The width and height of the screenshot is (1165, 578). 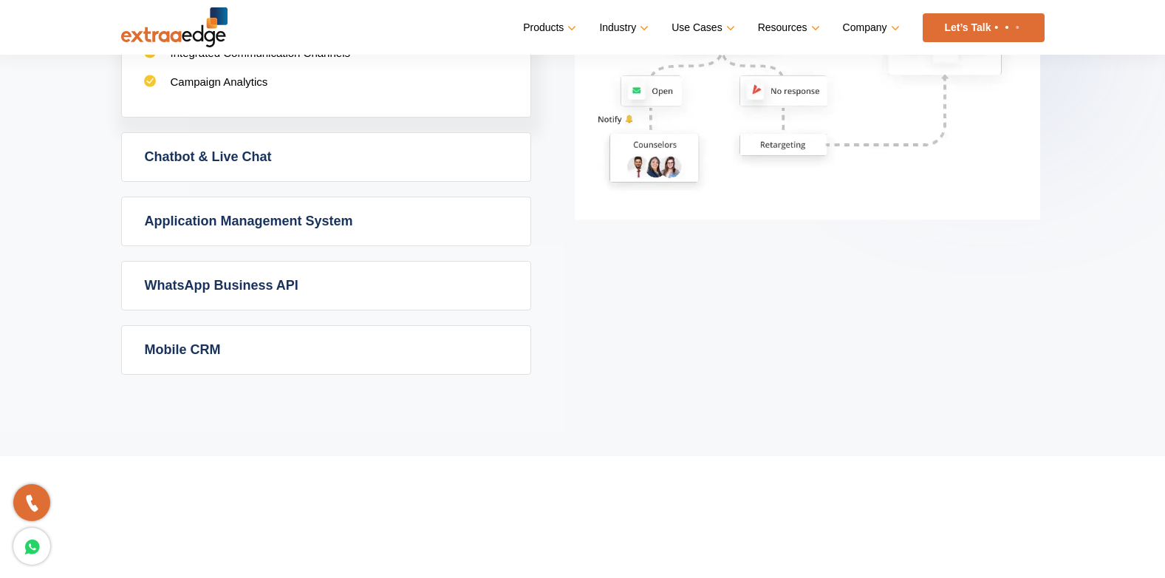 I want to click on a: Industry, so click(x=622, y=27).